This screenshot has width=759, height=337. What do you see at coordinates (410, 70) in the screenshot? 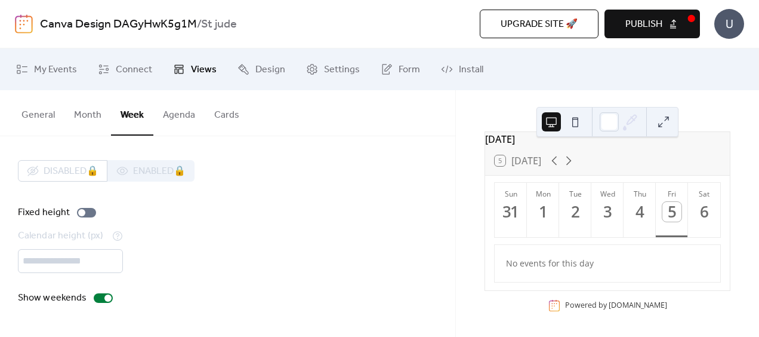
I see `span: Form` at bounding box center [410, 70].